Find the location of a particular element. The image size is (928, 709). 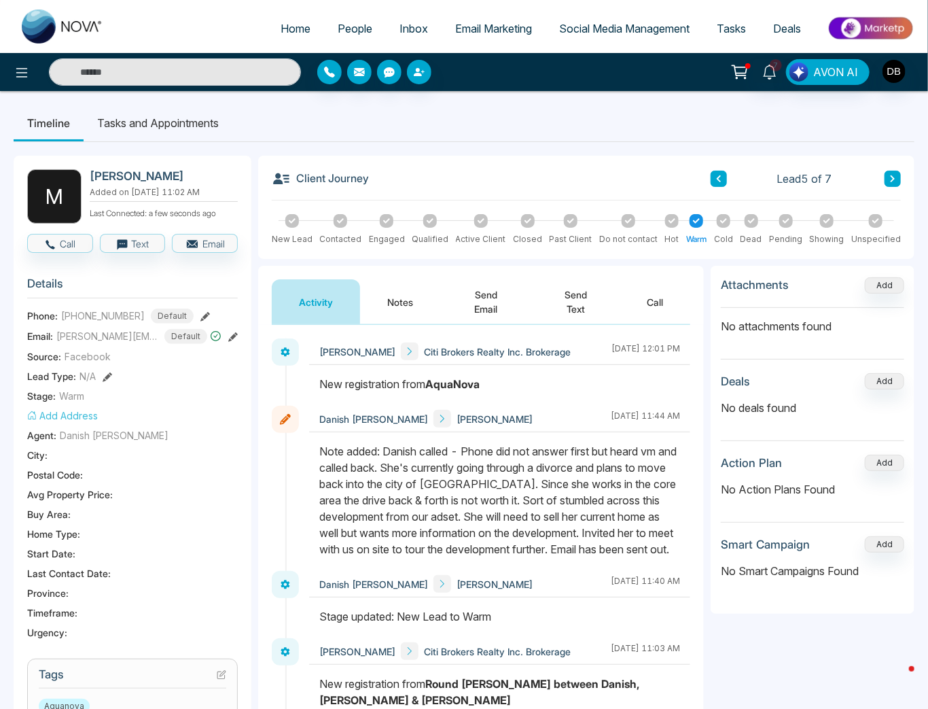

button: Send Email is located at coordinates (486, 302).